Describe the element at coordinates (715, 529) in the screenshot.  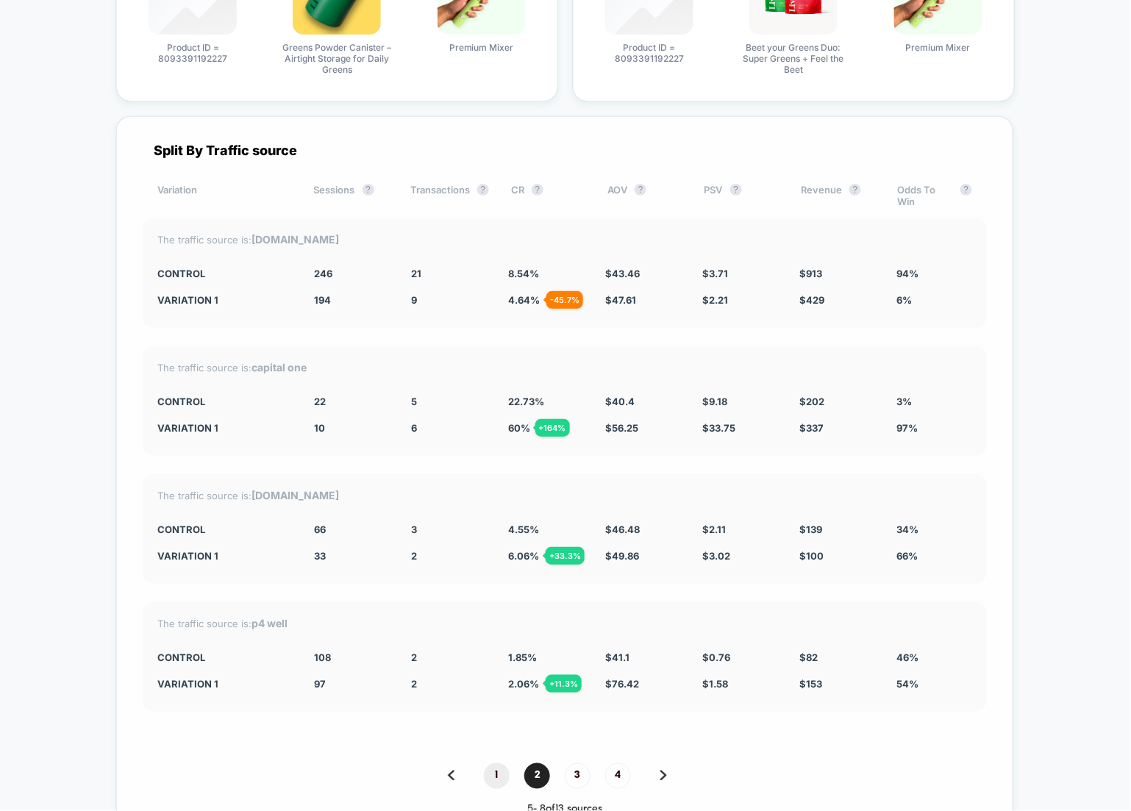
I see `span: $ 2.11` at that location.